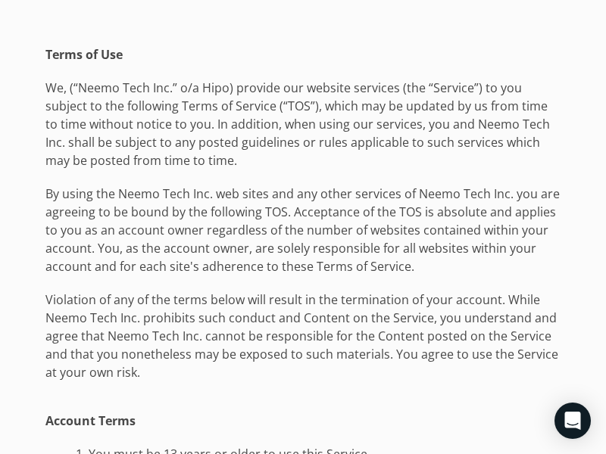 This screenshot has width=606, height=454. I want to click on h1: Account Terms, so click(303, 421).